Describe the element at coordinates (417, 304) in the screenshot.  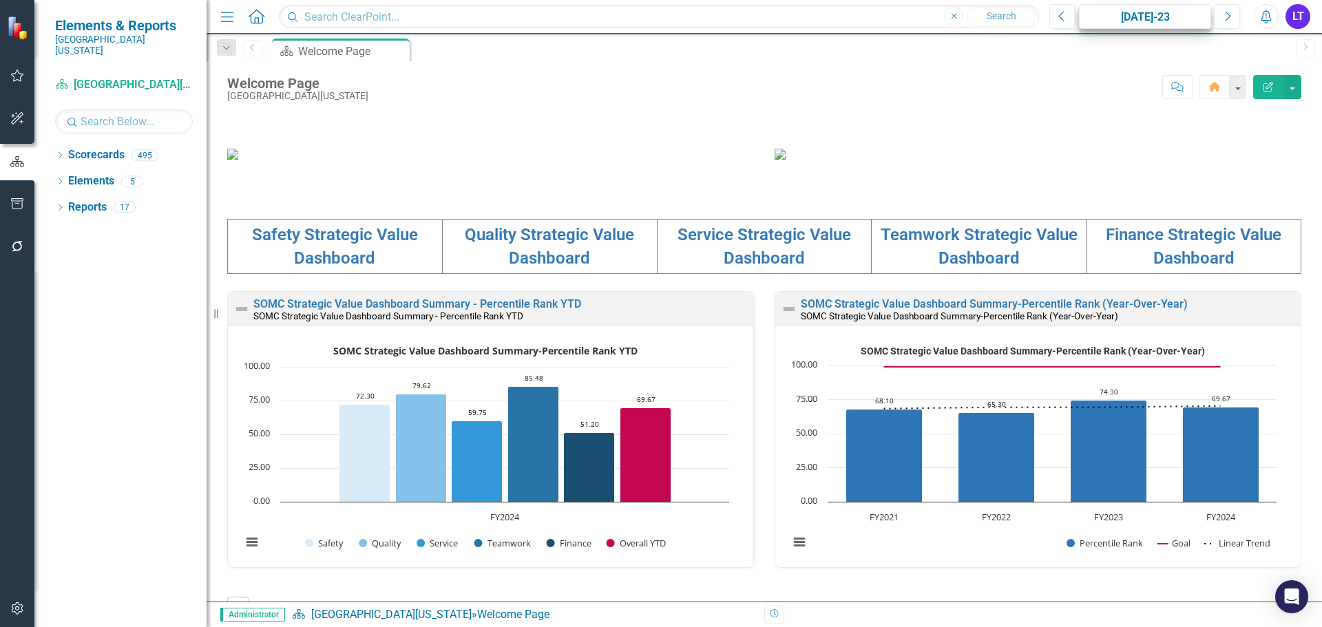
I see `a: SOMC Strategic Value Dashboard Summary - Percentile Rank YTD` at that location.